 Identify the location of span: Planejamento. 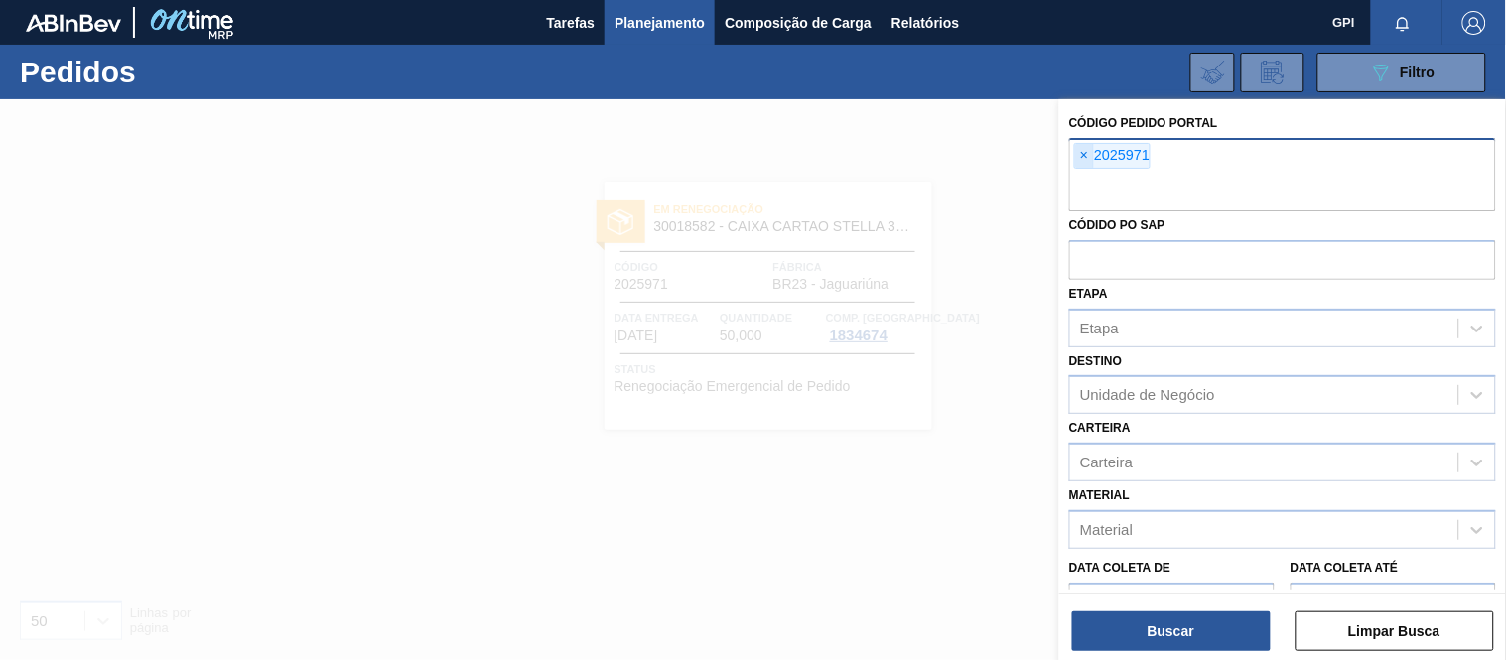
(659, 23).